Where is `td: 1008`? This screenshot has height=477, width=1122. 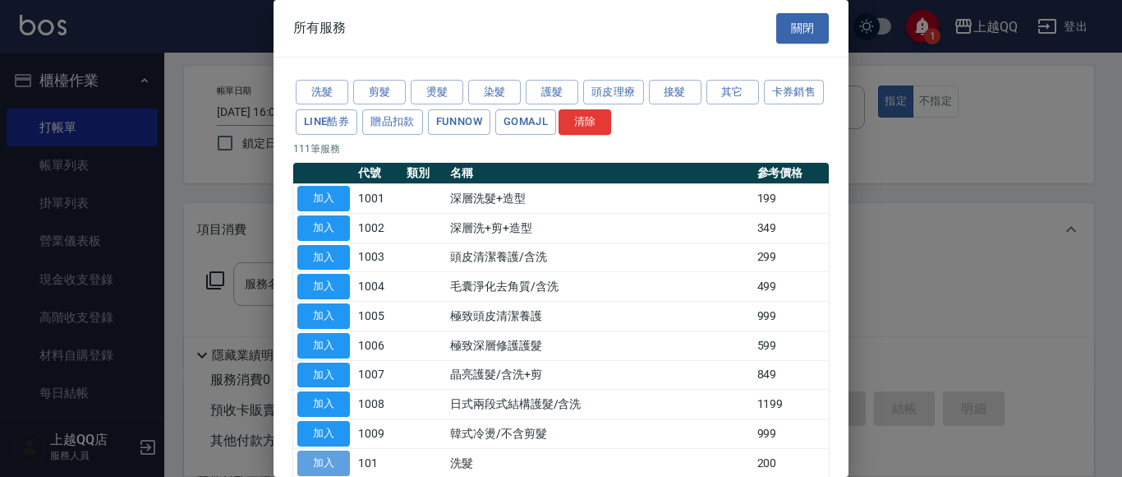 td: 1008 is located at coordinates (378, 404).